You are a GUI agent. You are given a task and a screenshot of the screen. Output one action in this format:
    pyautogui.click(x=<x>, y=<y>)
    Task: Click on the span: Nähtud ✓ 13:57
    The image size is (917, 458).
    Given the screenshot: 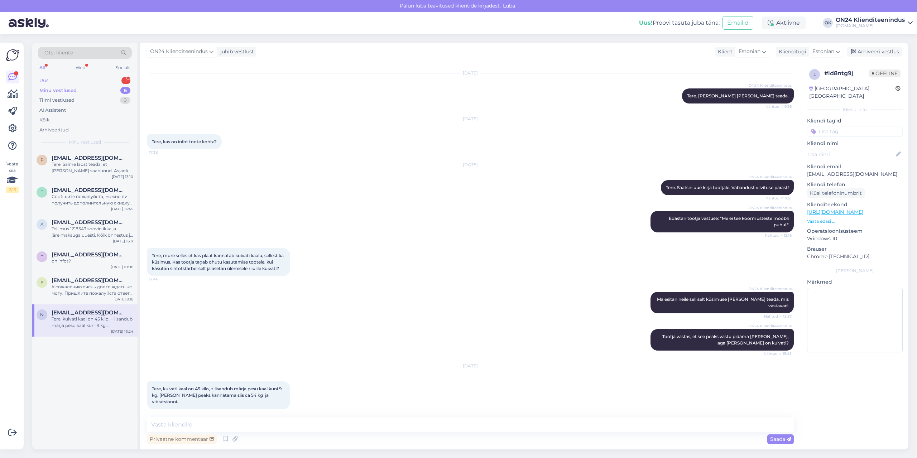 What is the action you would take?
    pyautogui.click(x=777, y=316)
    